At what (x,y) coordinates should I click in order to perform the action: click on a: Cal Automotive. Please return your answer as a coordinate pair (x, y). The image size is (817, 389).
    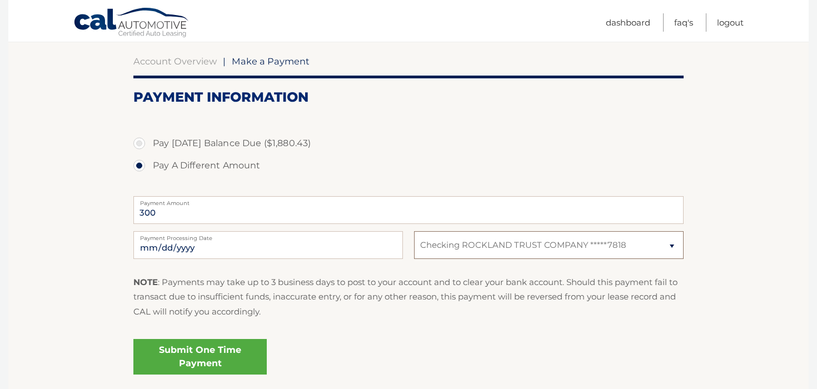
    Looking at the image, I should click on (132, 23).